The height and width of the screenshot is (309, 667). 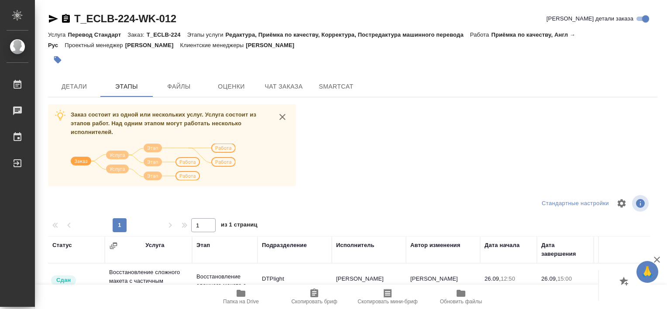 I want to click on div: Исполнитель, so click(x=355, y=245).